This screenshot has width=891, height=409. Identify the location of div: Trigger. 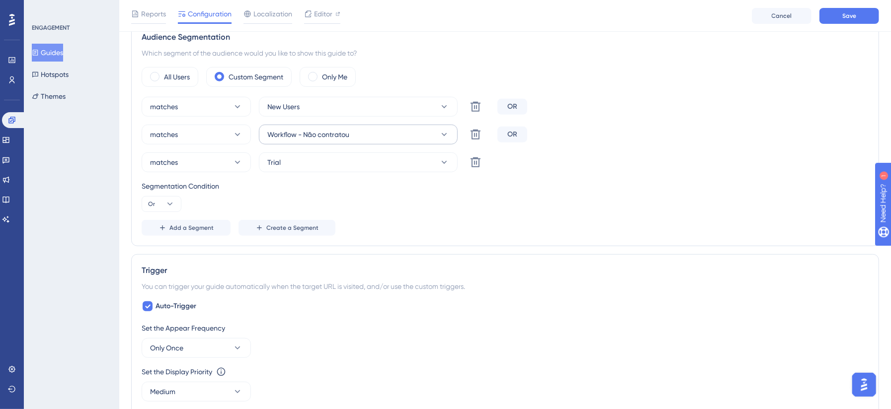
(505, 271).